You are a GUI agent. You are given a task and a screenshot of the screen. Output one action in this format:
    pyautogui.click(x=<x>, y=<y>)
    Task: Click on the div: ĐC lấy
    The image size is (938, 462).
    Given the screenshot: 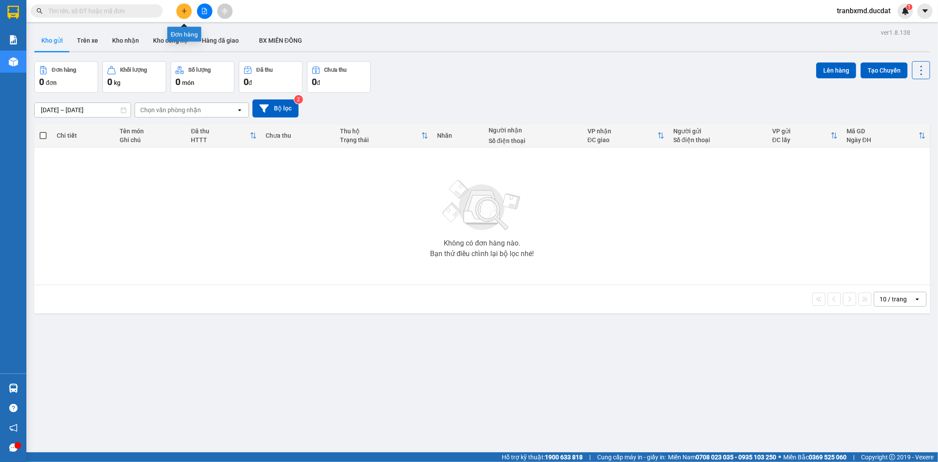 What is the action you would take?
    pyautogui.click(x=802, y=140)
    